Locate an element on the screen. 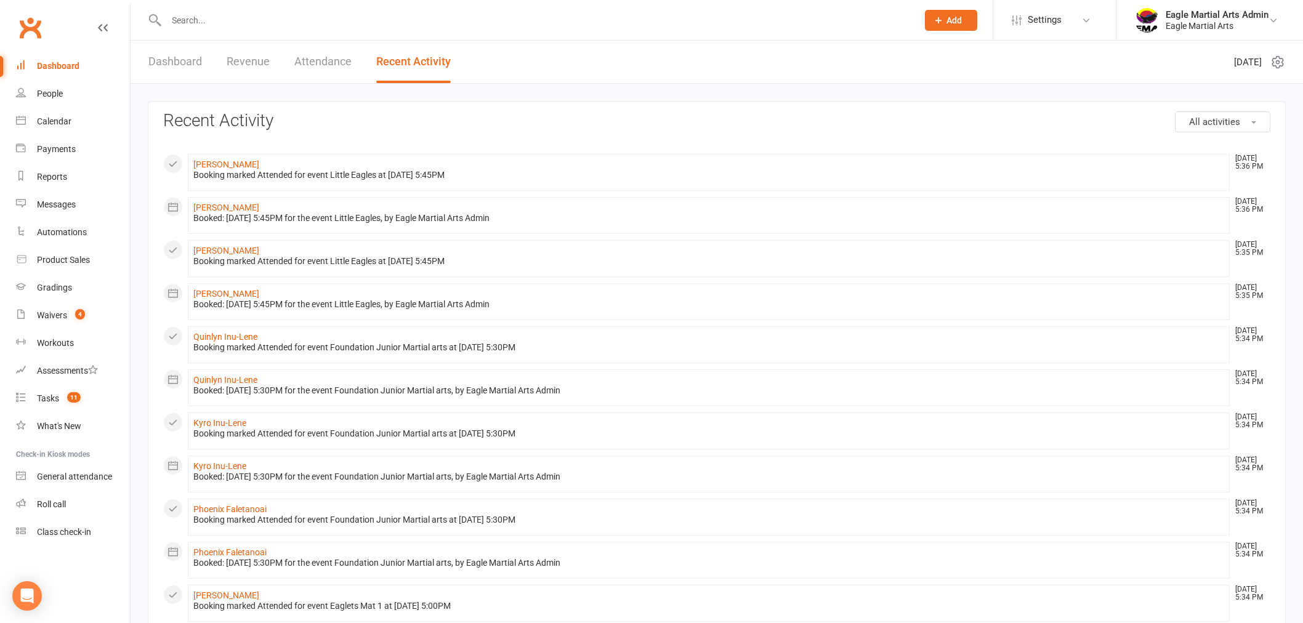 This screenshot has height=623, width=1303. a: Clubworx is located at coordinates (30, 28).